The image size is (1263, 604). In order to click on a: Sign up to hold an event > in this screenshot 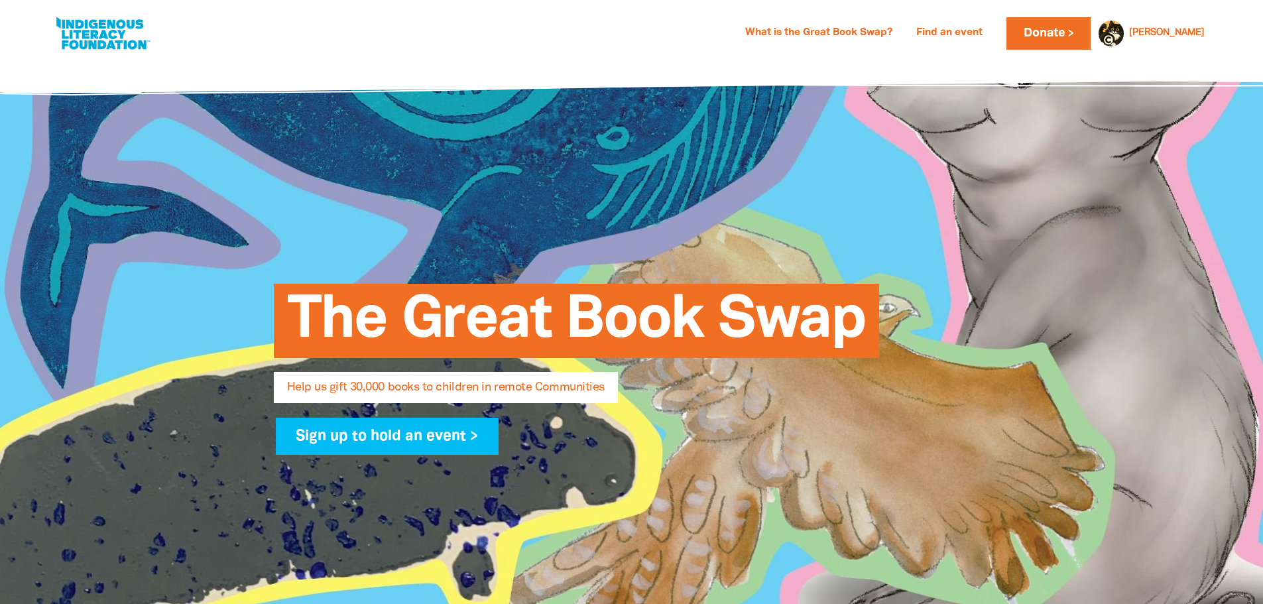, I will do `click(387, 436)`.